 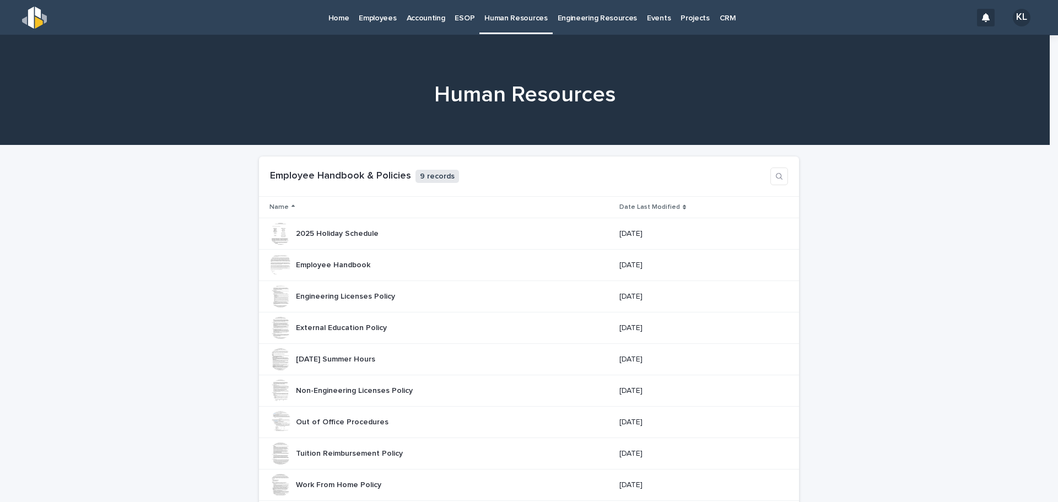 What do you see at coordinates (338, 232) in the screenshot?
I see `p: 2025 Holiday Schedule` at bounding box center [338, 232].